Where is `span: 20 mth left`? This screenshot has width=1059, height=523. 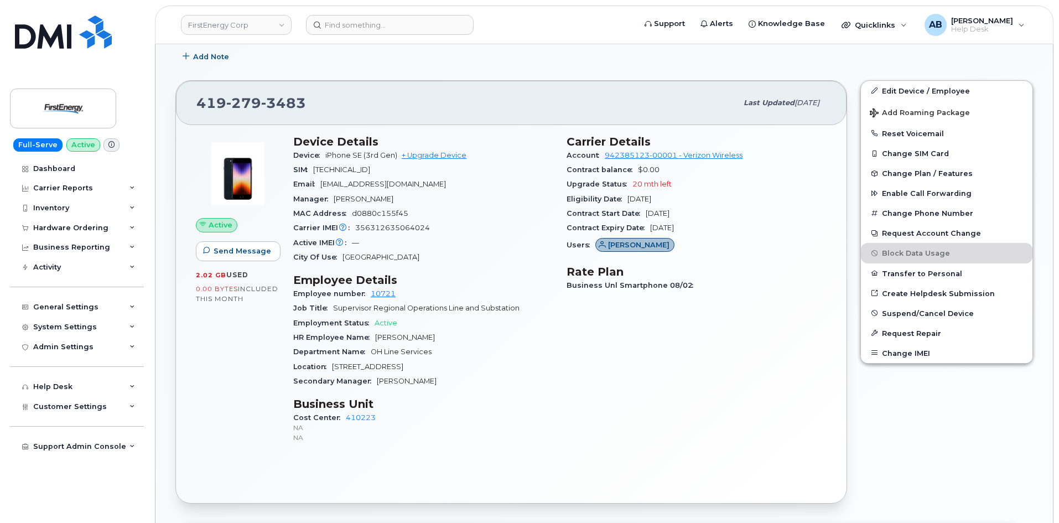
span: 20 mth left is located at coordinates (652, 184).